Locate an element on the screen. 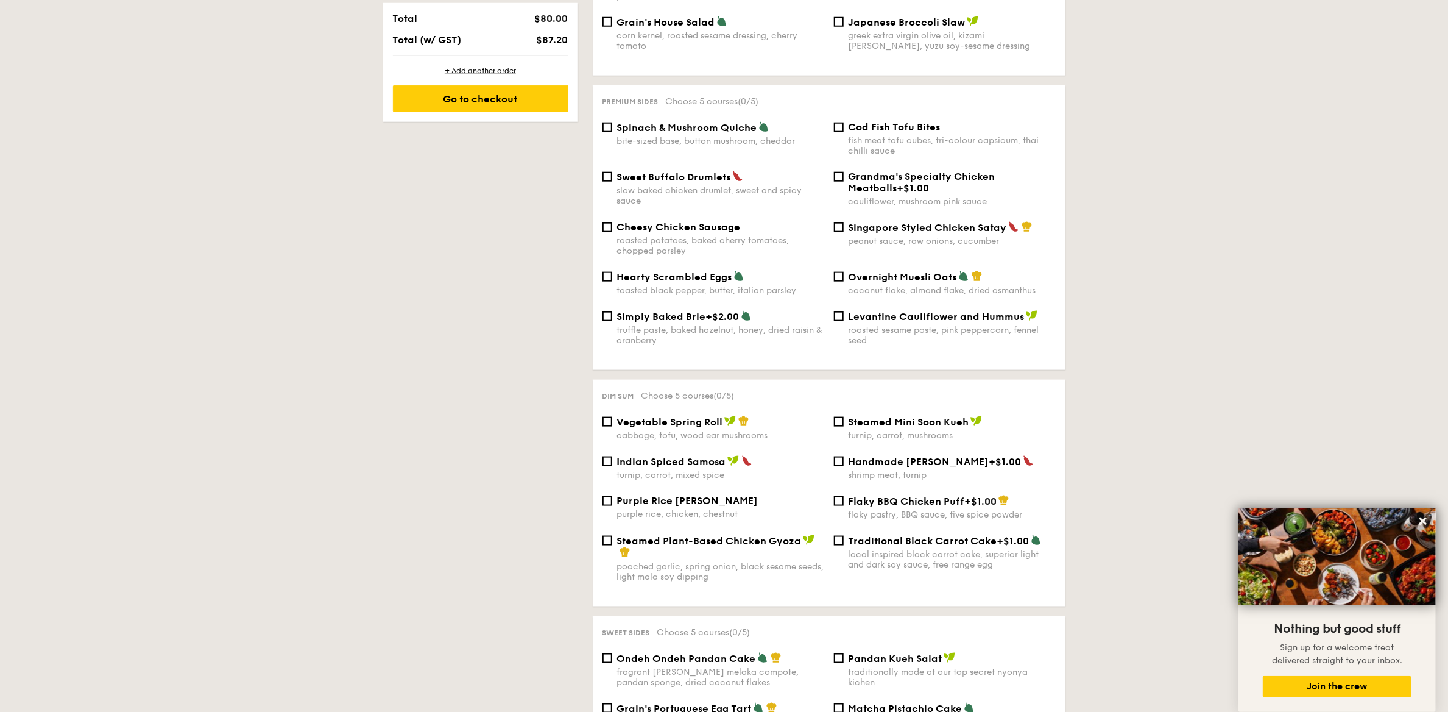 The width and height of the screenshot is (1448, 712). span: Grandma's Specialty Chicken Meatballs is located at coordinates (922, 182).